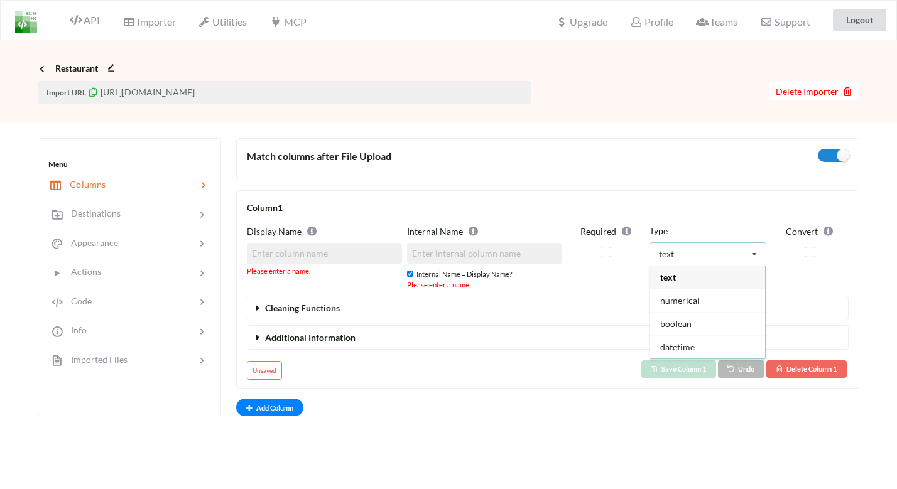 This screenshot has height=489, width=897. Describe the element at coordinates (676, 324) in the screenshot. I see `span: boolean` at that location.